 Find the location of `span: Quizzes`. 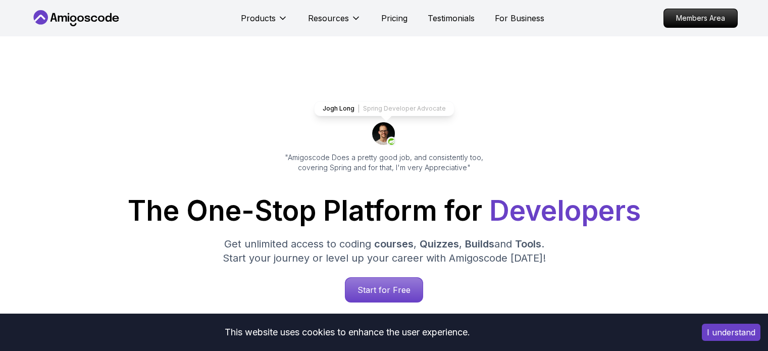

span: Quizzes is located at coordinates (439, 244).